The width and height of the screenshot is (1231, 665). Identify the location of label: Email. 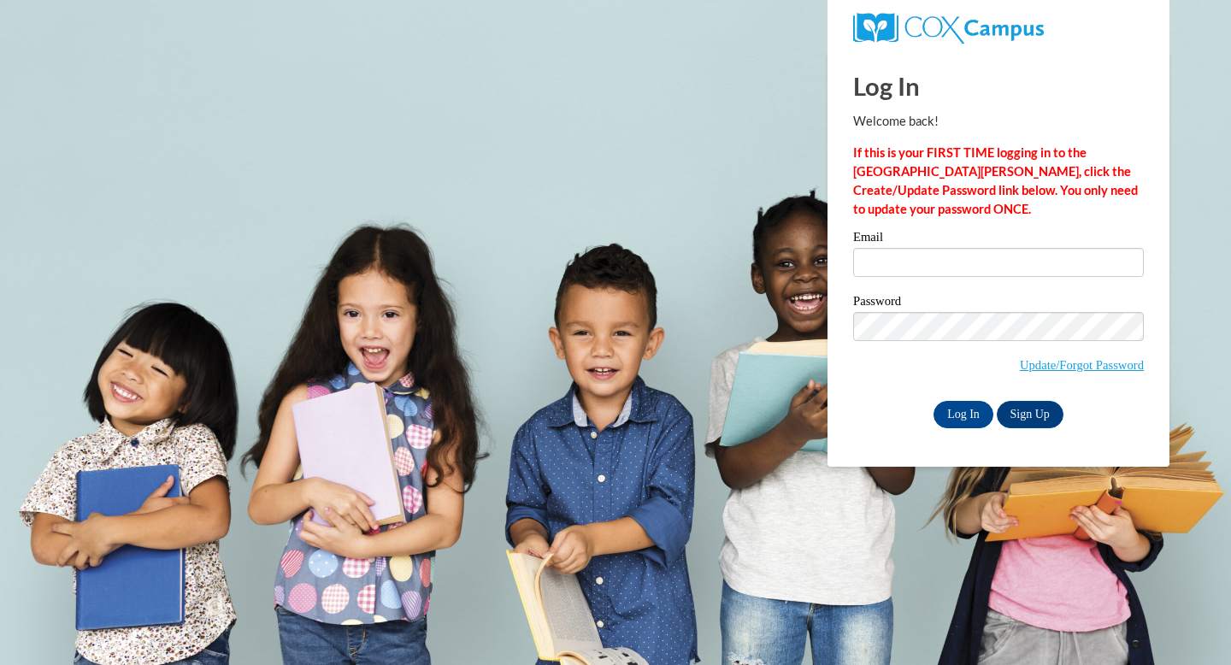
(998, 239).